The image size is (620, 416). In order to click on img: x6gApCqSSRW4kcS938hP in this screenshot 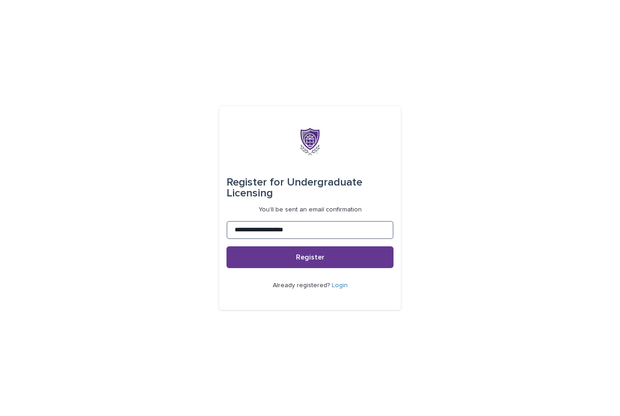, I will do `click(310, 142)`.